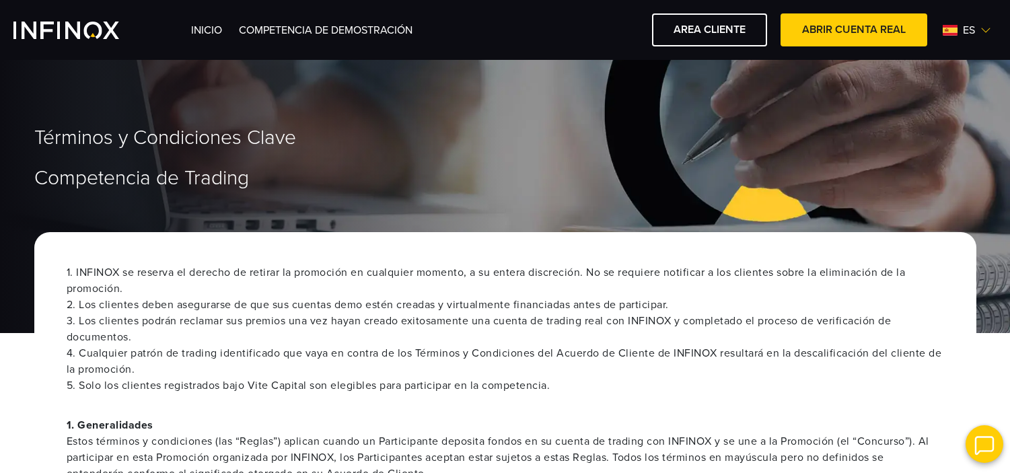  What do you see at coordinates (82, 30) in the screenshot?
I see `a: INFINOX Vite` at bounding box center [82, 30].